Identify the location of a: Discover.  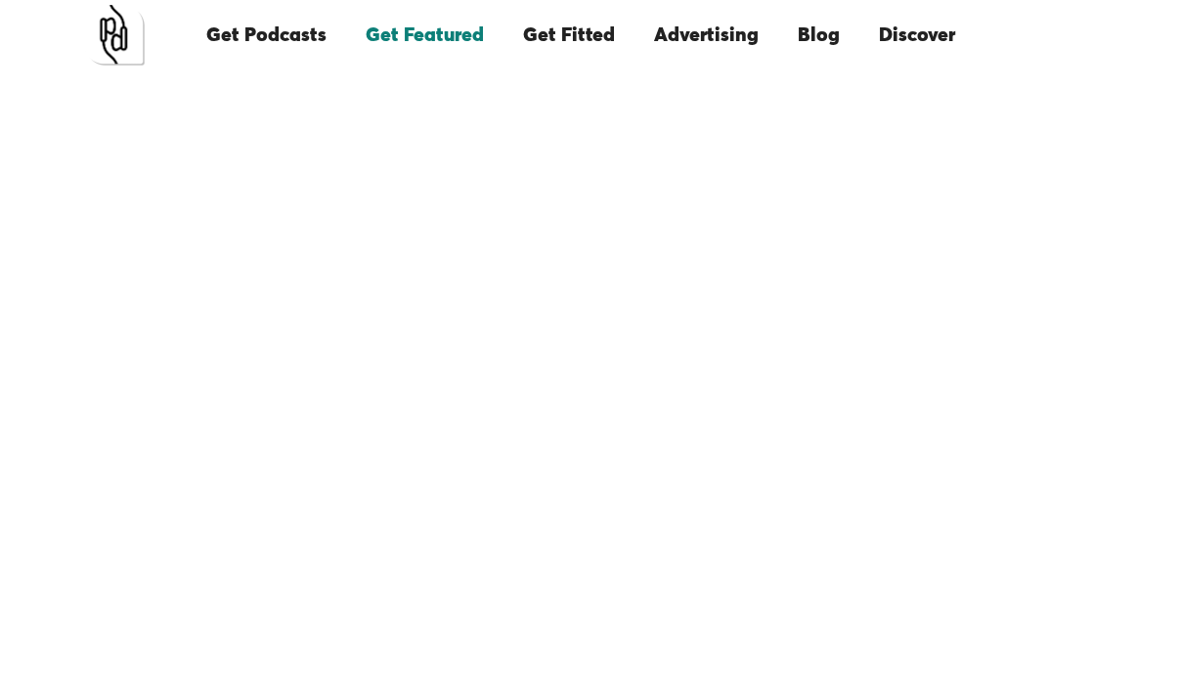
(917, 35).